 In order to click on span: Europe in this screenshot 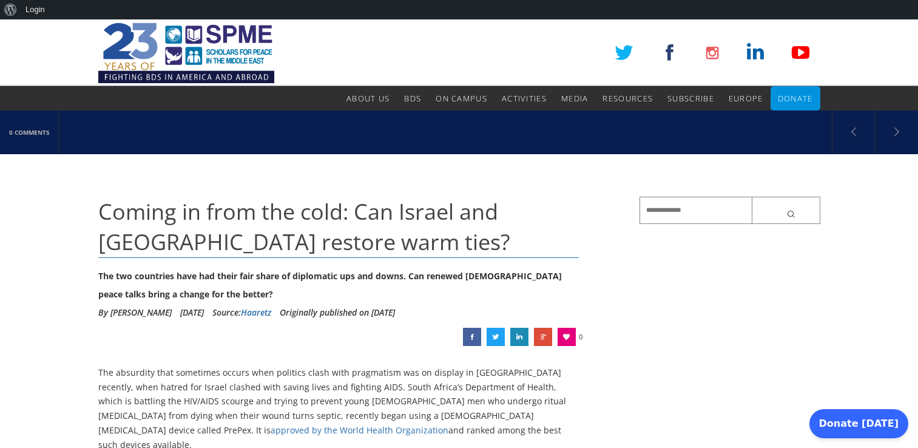, I will do `click(746, 98)`.